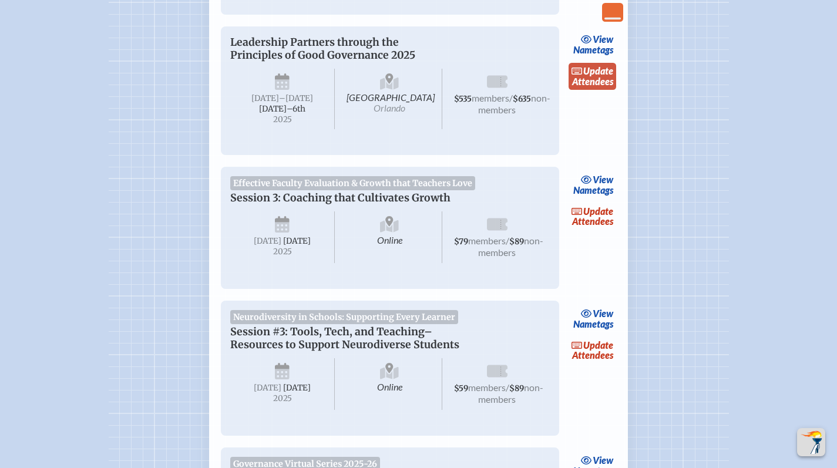 This screenshot has width=837, height=468. I want to click on span: Effective Faculty Evaluation & Growth that Teachers Love, so click(353, 183).